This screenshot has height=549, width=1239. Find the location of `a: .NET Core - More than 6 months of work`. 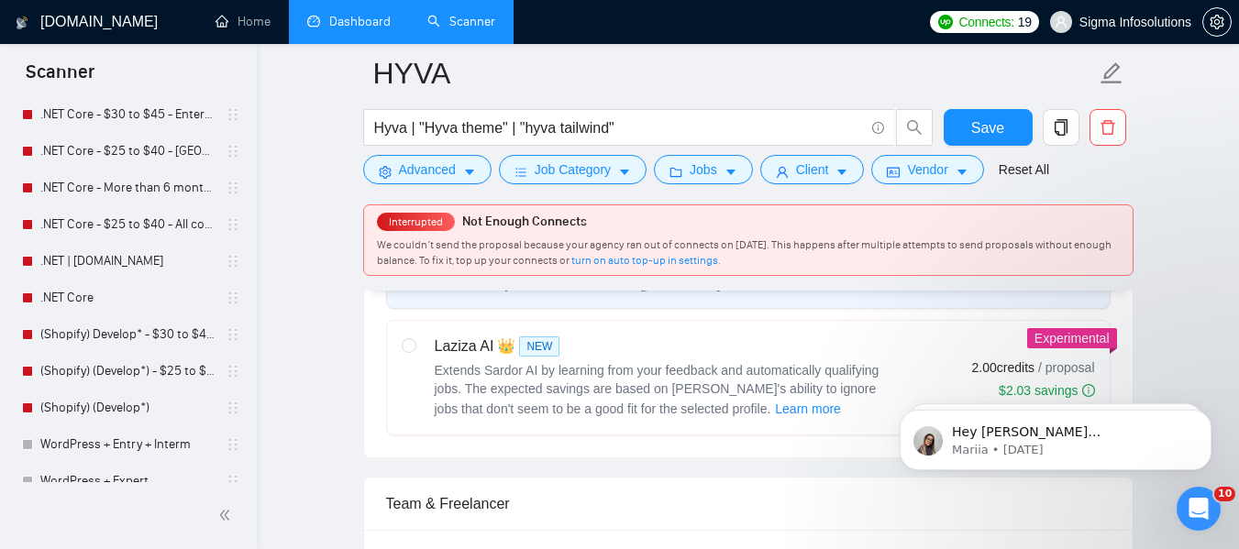

a: .NET Core - More than 6 months of work is located at coordinates (128, 188).